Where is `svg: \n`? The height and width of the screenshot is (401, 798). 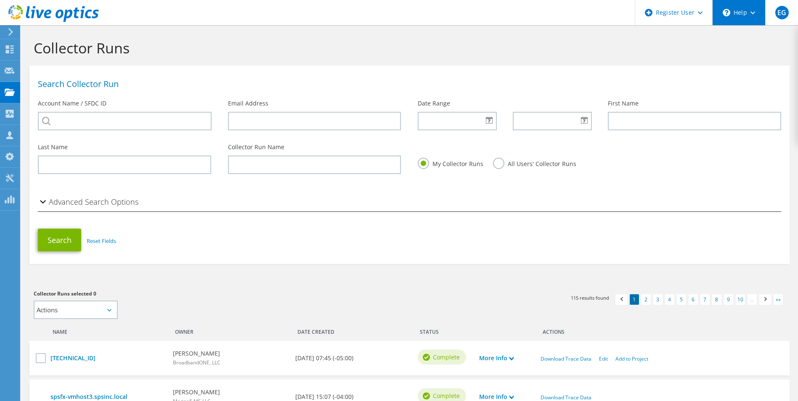 svg: \n is located at coordinates (726, 13).